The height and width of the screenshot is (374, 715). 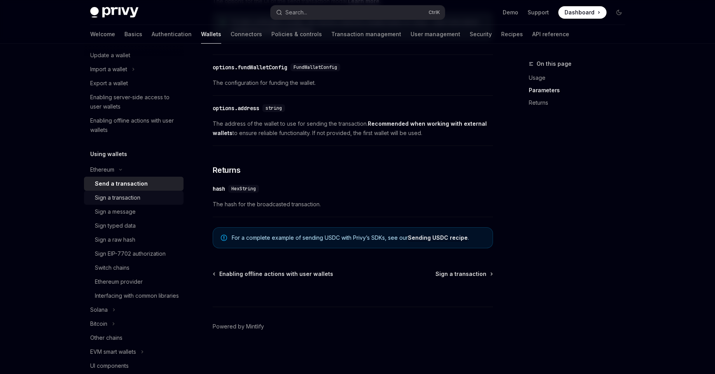 What do you see at coordinates (211, 34) in the screenshot?
I see `a: Wallets` at bounding box center [211, 34].